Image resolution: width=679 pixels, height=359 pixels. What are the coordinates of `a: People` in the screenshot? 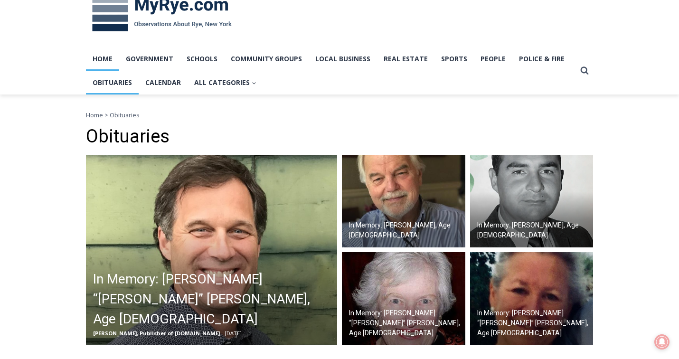 It's located at (493, 59).